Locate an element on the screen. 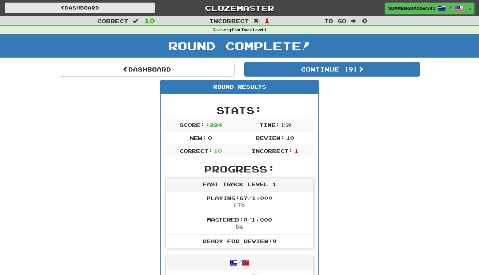 This screenshot has width=479, height=275. div: Fast Track Level 1 is located at coordinates (239, 185).